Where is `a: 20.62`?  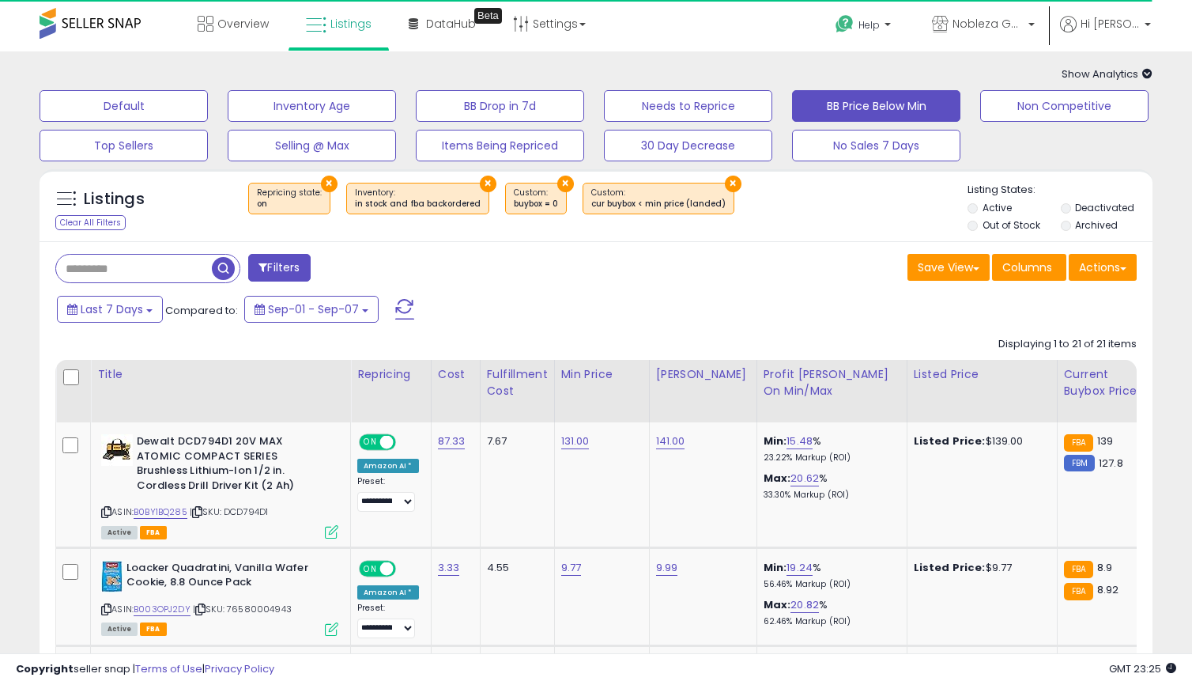
a: 20.62 is located at coordinates (805, 478).